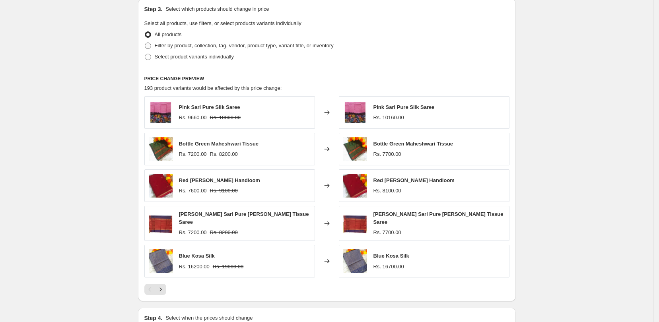 The image size is (659, 322). Describe the element at coordinates (194, 57) in the screenshot. I see `span: Select product variants individually` at that location.